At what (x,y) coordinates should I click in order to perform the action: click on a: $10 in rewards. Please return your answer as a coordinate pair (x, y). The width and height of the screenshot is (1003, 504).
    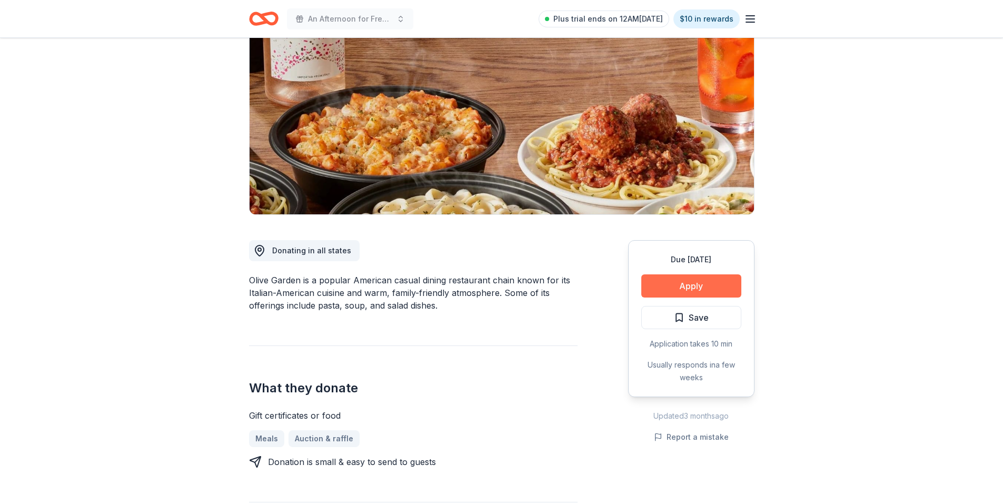
    Looking at the image, I should click on (706, 19).